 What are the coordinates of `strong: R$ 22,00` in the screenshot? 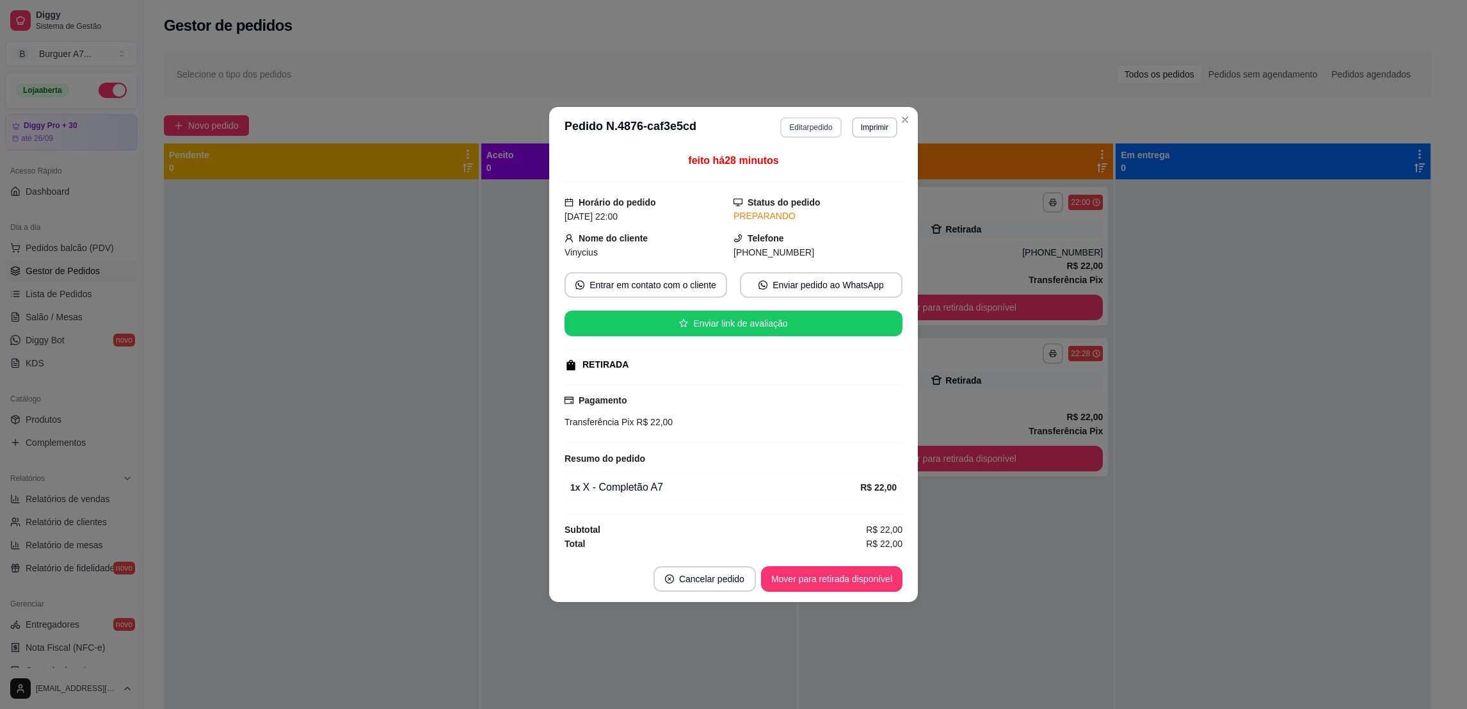 It's located at (878, 487).